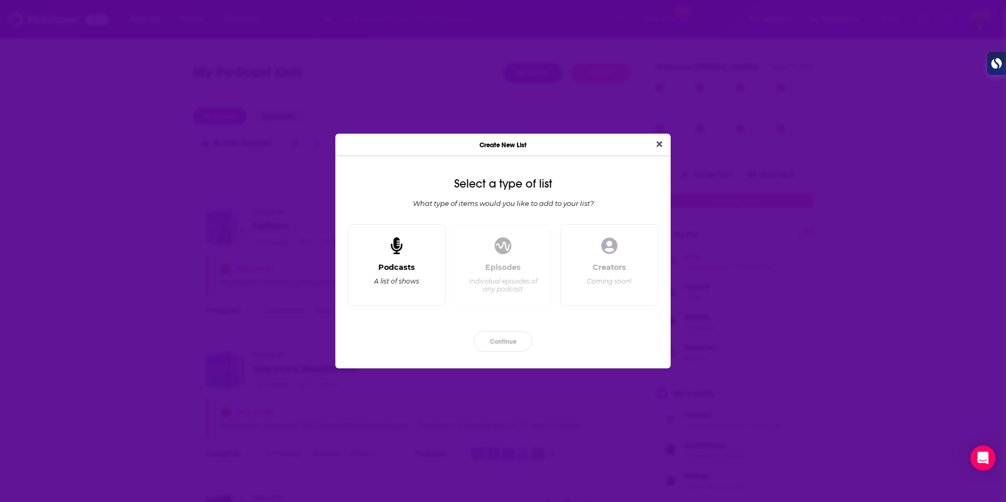 The image size is (1006, 502). What do you see at coordinates (503, 267) in the screenshot?
I see `div: Episodes` at bounding box center [503, 267].